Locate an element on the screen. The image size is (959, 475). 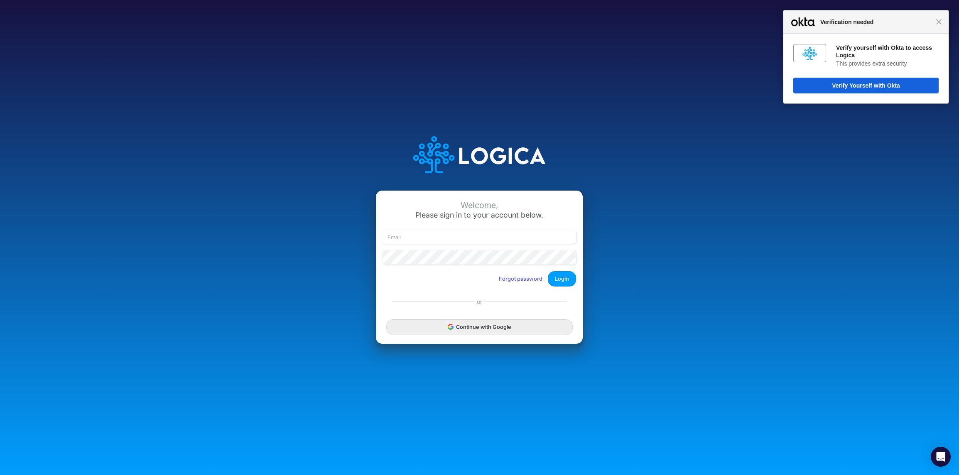
button: Continue with Google is located at coordinates (479, 327).